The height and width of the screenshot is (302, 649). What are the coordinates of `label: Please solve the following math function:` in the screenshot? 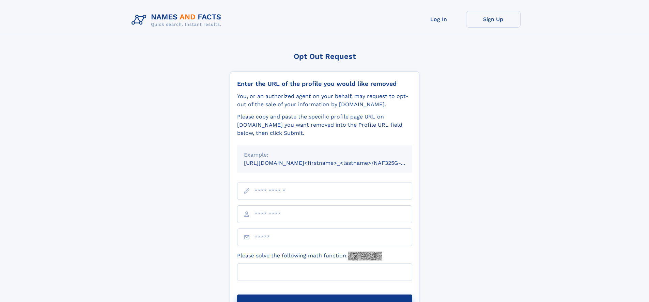 It's located at (309, 256).